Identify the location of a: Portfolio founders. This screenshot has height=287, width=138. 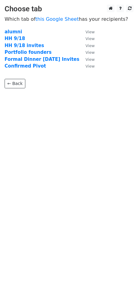
(28, 52).